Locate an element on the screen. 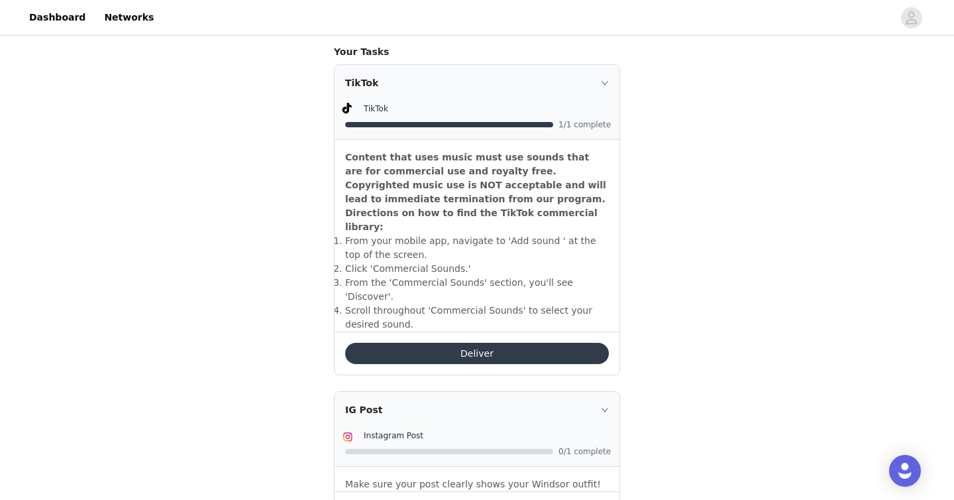 This screenshot has height=500, width=954. div: Open Intercom Messenger is located at coordinates (905, 470).